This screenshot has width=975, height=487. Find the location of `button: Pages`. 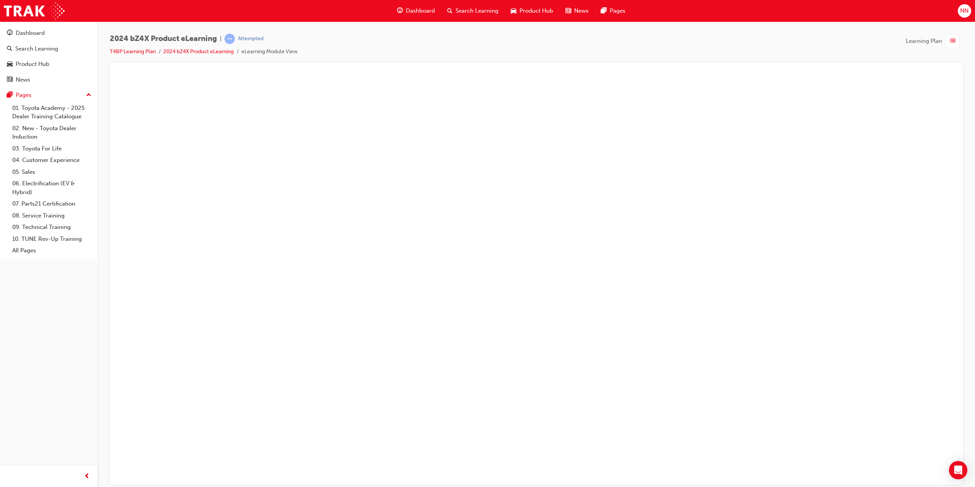

button: Pages is located at coordinates (49, 95).